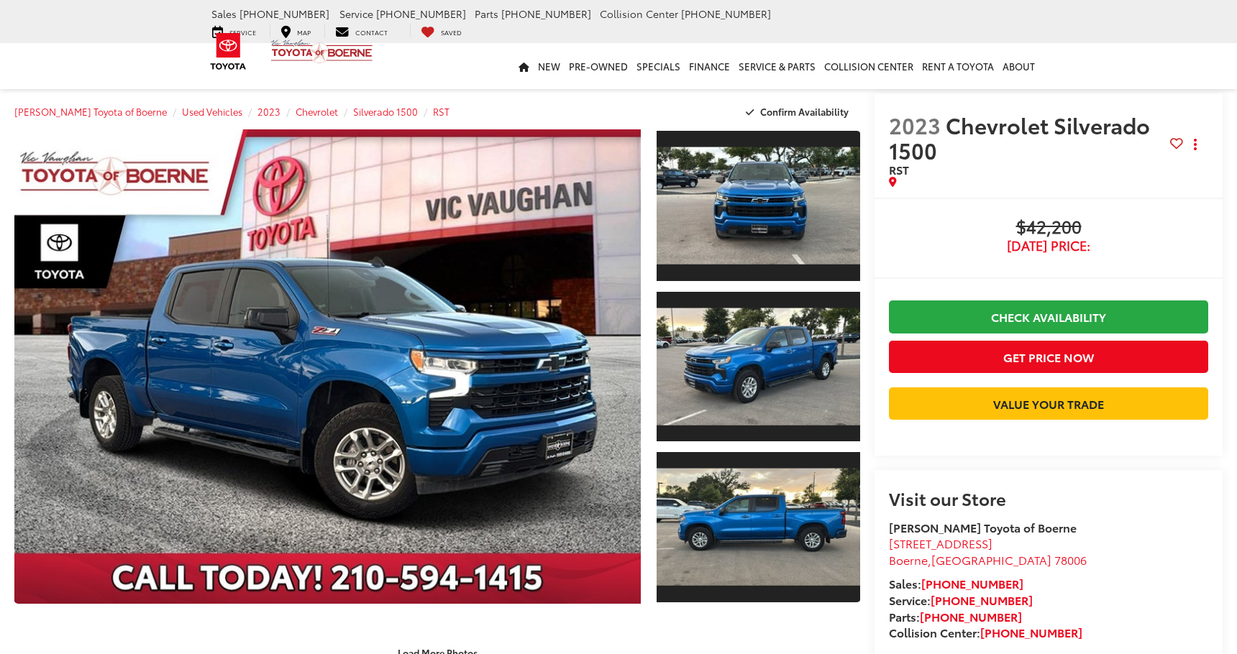 The height and width of the screenshot is (654, 1237). I want to click on span: Saved, so click(451, 32).